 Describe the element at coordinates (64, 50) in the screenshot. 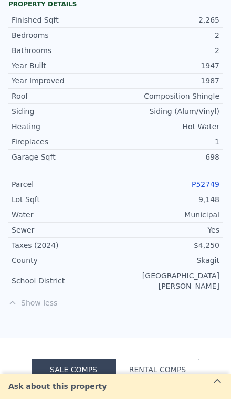

I see `div: Bathrooms` at that location.